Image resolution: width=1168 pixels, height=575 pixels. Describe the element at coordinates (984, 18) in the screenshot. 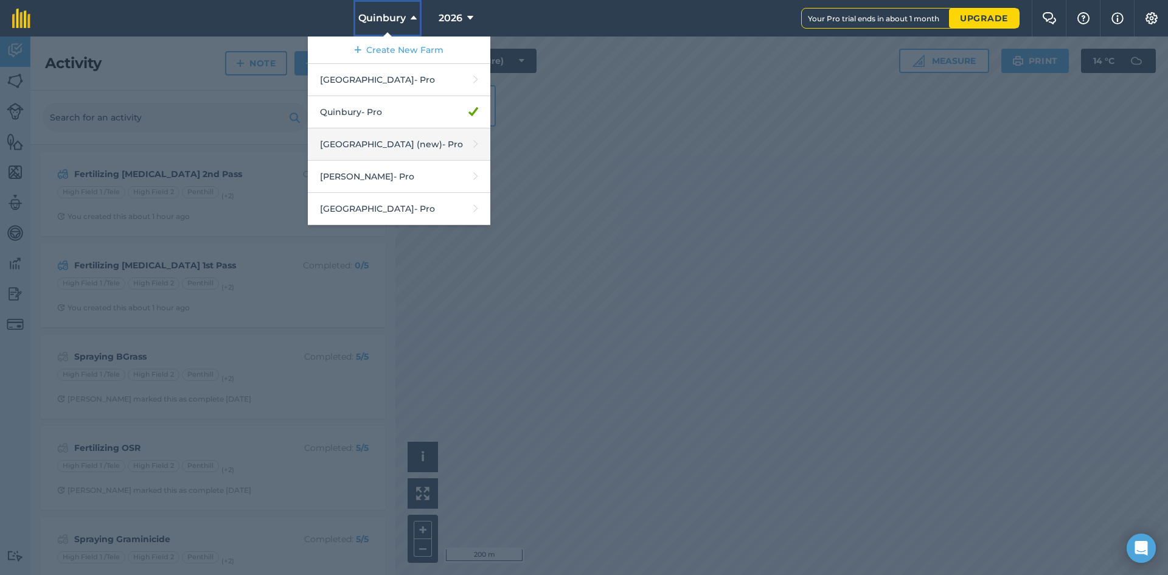

I see `a: Upgrade` at that location.